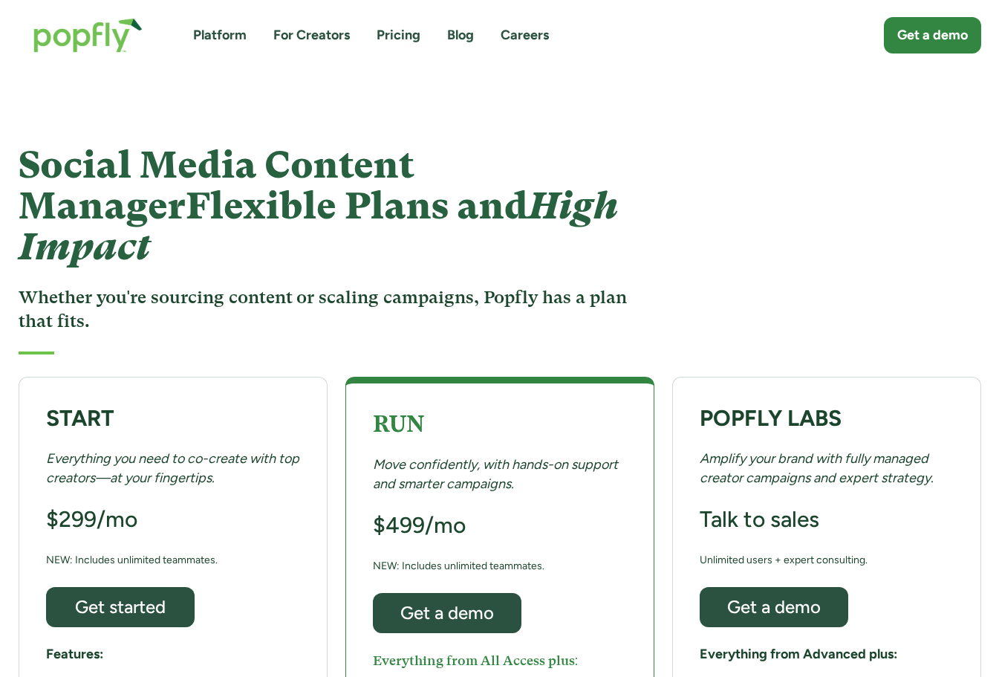 The height and width of the screenshot is (677, 999). Describe the element at coordinates (88, 35) in the screenshot. I see `a: home` at that location.